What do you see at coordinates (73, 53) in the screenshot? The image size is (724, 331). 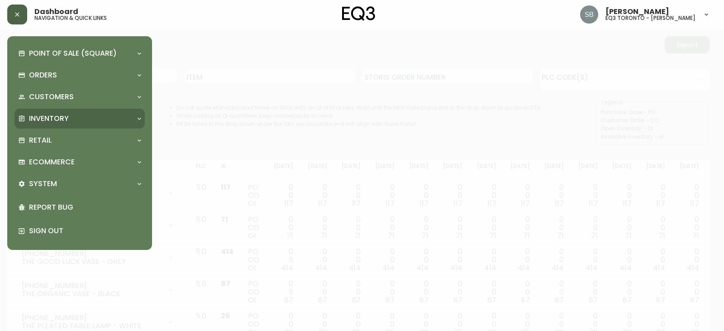 I see `p: Point of Sale (Square)` at bounding box center [73, 53].